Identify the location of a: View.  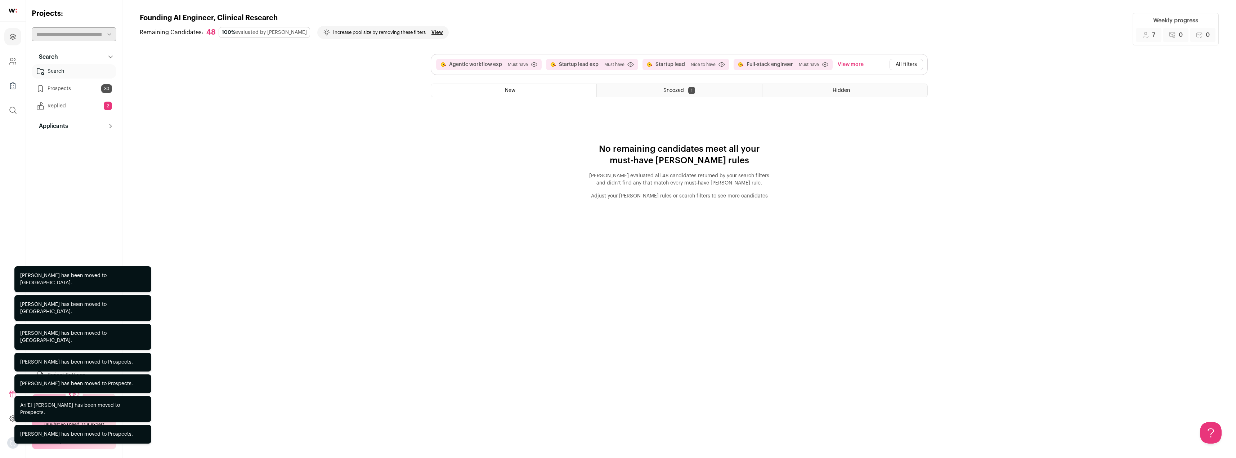
(437, 32).